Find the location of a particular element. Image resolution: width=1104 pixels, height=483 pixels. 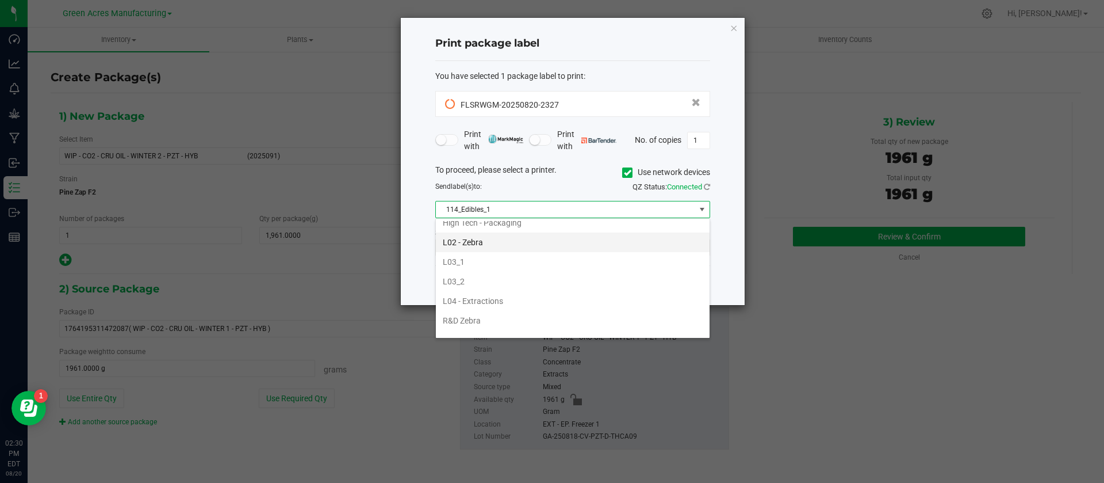

span: 114_Edibles_1 is located at coordinates (565, 209).